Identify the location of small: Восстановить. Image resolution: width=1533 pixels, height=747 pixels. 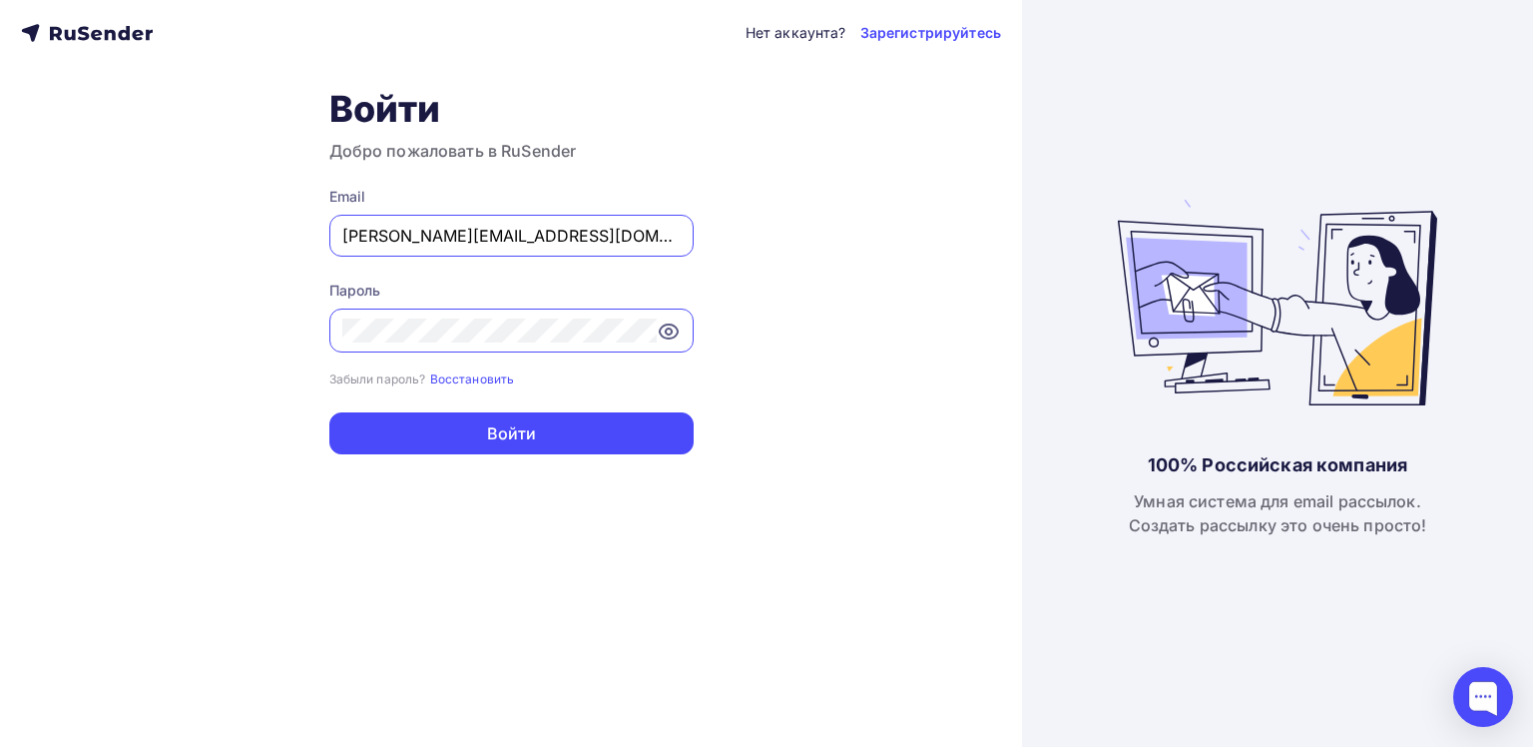
(472, 378).